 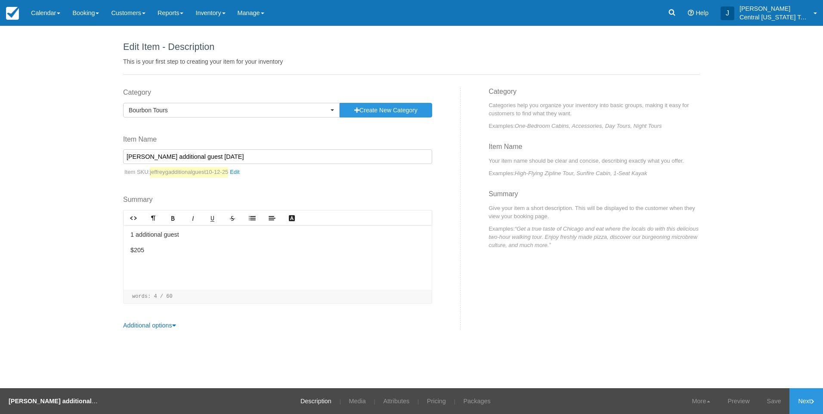 What do you see at coordinates (412, 47) in the screenshot?
I see `h1: Edit Item - Description` at bounding box center [412, 47].